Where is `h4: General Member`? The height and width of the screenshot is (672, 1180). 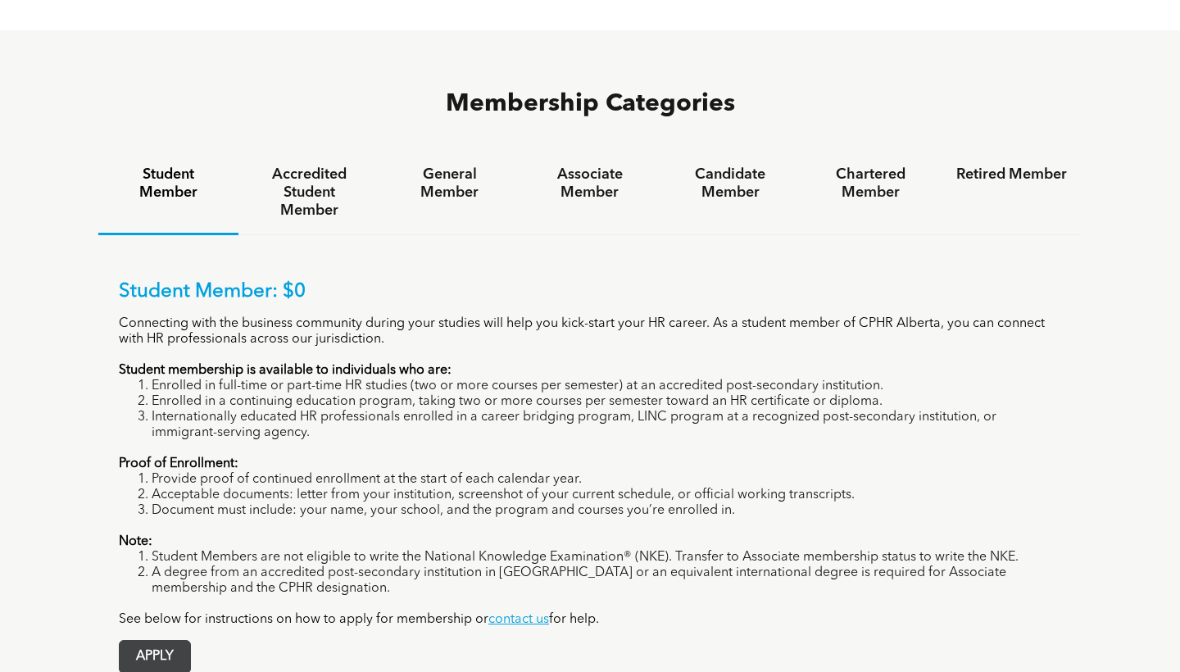 h4: General Member is located at coordinates (449, 184).